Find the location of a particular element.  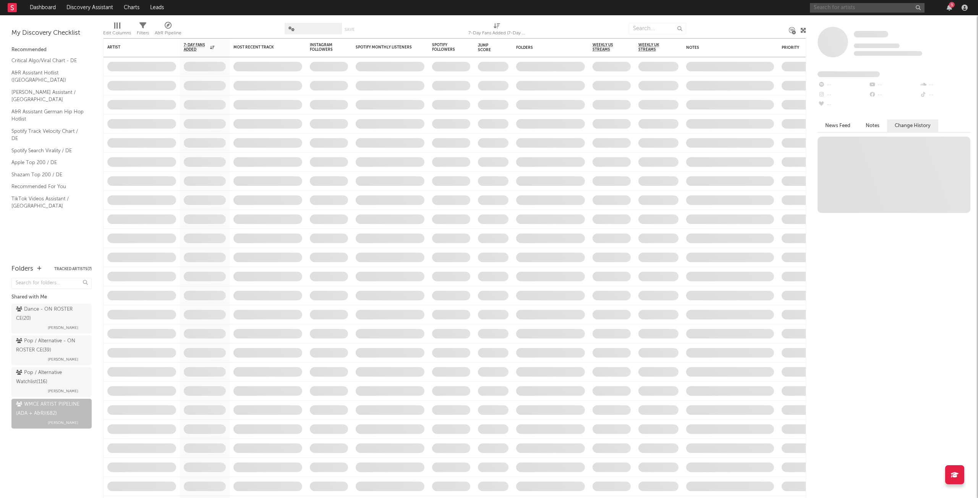

a: Critical Algo/Viral Chart - DE is located at coordinates (48, 61).